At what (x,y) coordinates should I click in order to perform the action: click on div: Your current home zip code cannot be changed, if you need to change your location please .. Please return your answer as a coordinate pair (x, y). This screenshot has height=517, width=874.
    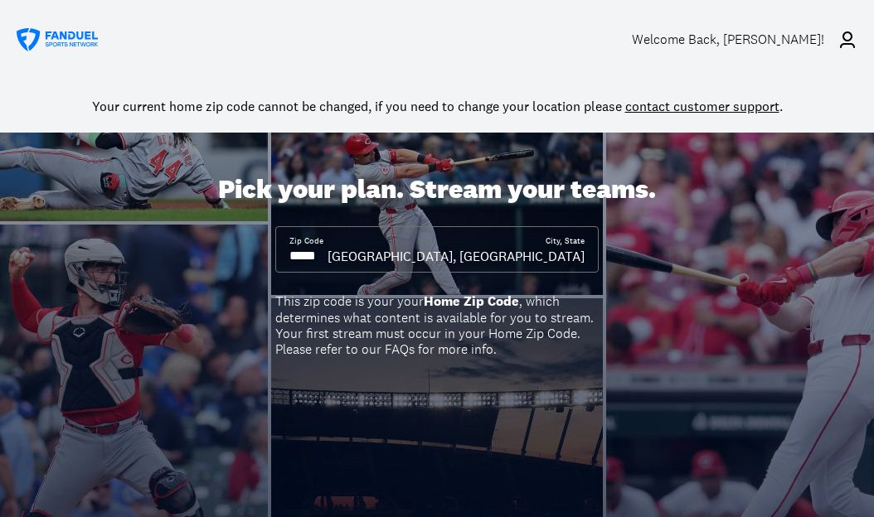
    Looking at the image, I should click on (437, 106).